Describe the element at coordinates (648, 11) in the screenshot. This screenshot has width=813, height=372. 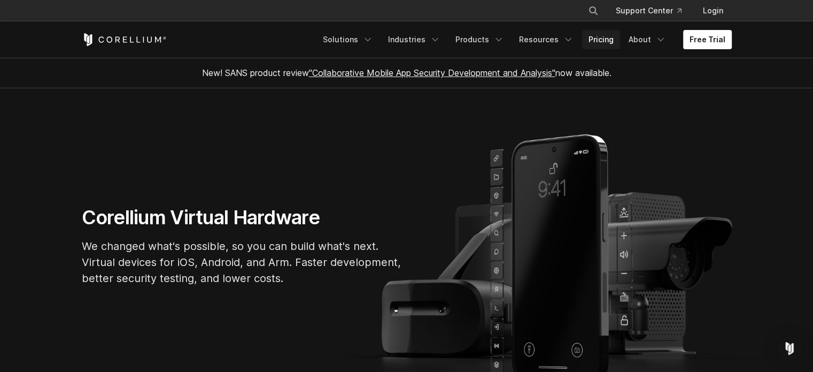
I see `a: Support Center` at that location.